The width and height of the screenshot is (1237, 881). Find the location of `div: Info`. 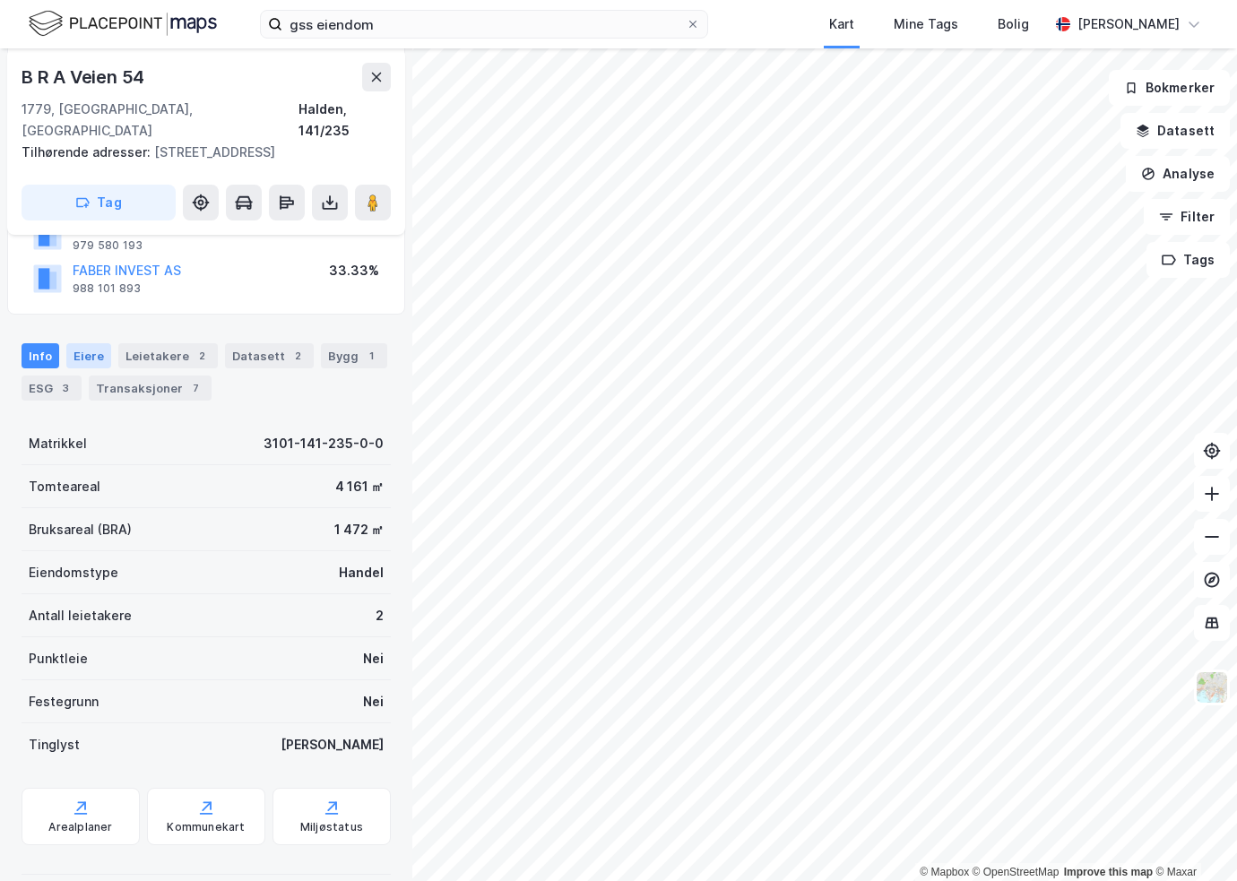

div: Info is located at coordinates (40, 356).